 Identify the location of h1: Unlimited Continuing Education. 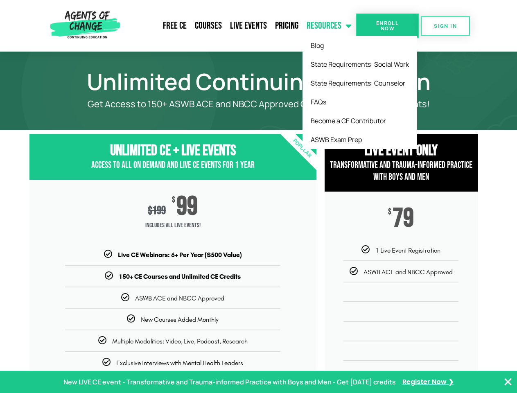
(259, 82).